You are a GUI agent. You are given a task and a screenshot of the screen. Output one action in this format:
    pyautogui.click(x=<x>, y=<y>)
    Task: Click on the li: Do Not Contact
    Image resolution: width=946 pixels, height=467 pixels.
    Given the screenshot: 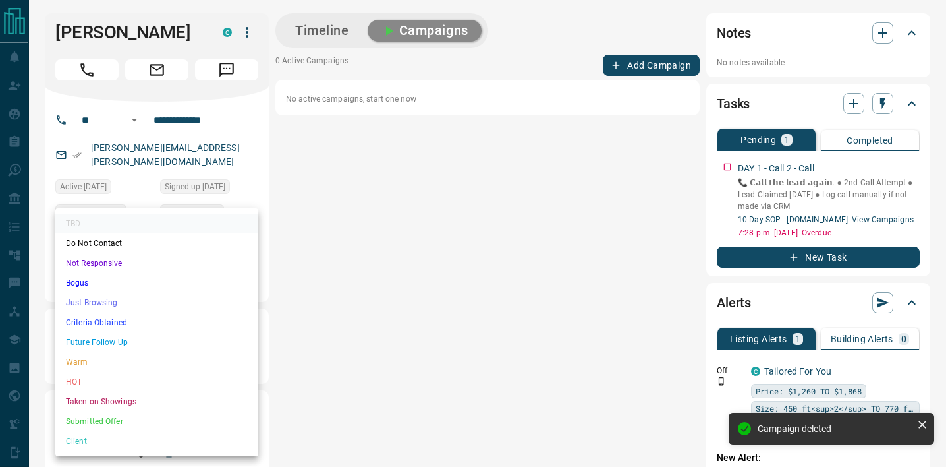 What is the action you would take?
    pyautogui.click(x=157, y=243)
    